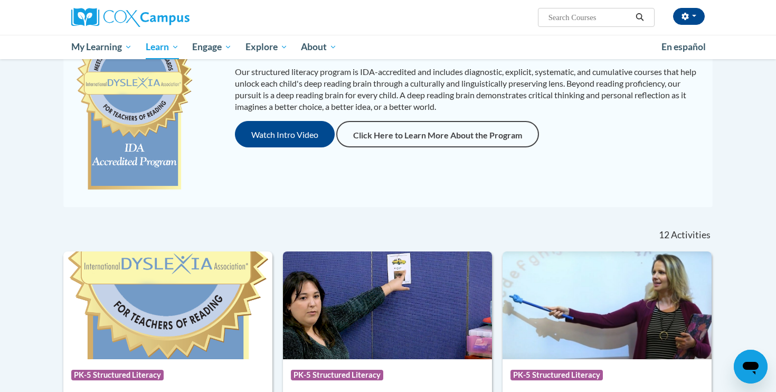 This screenshot has height=392, width=776. I want to click on a: Cox Campus, so click(172, 17).